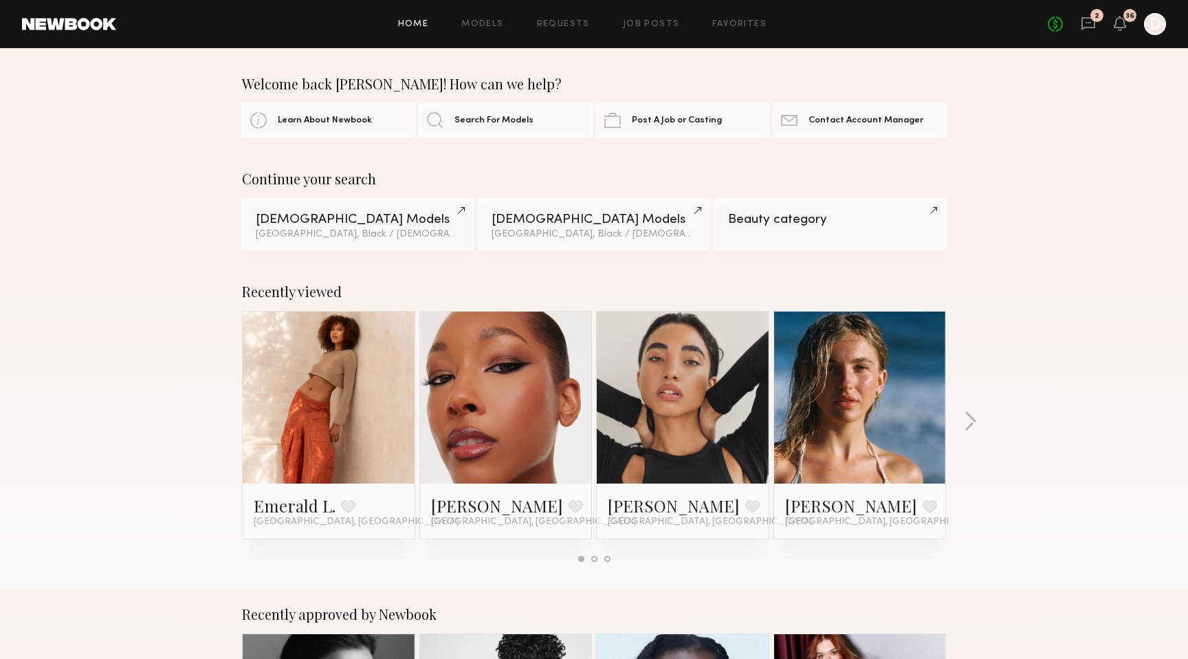 Image resolution: width=1188 pixels, height=659 pixels. Describe the element at coordinates (294, 505) in the screenshot. I see `a: Emerald L.` at that location.